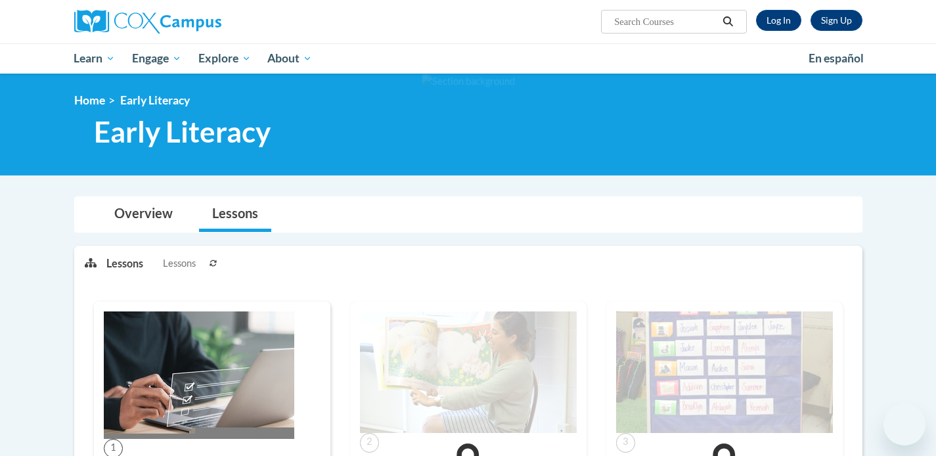 The height and width of the screenshot is (456, 936). What do you see at coordinates (727, 22) in the screenshot?
I see `button: Search` at bounding box center [727, 22].